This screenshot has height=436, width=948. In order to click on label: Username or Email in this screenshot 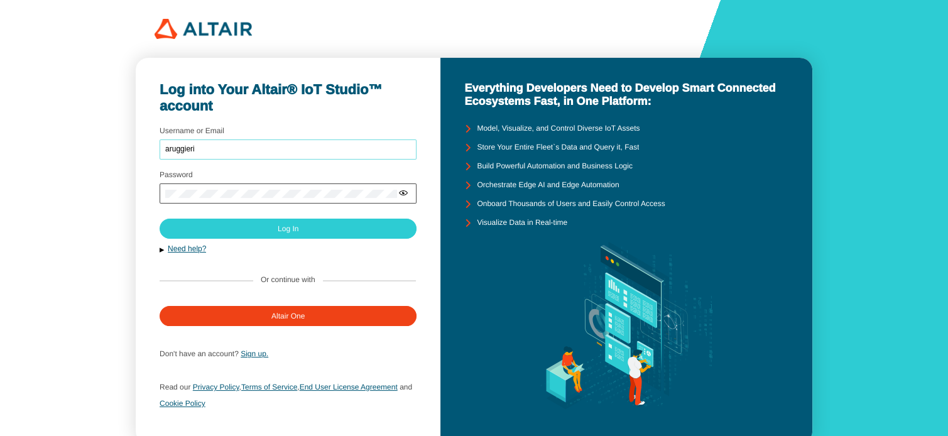, I will do `click(192, 131)`.